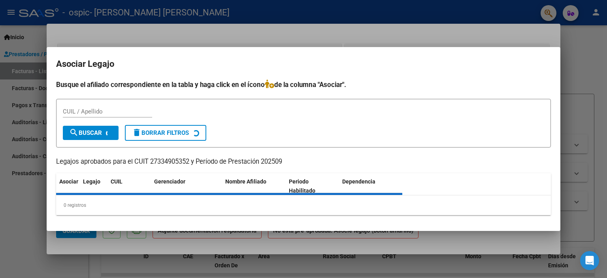  I want to click on span: Buscar, so click(85, 133).